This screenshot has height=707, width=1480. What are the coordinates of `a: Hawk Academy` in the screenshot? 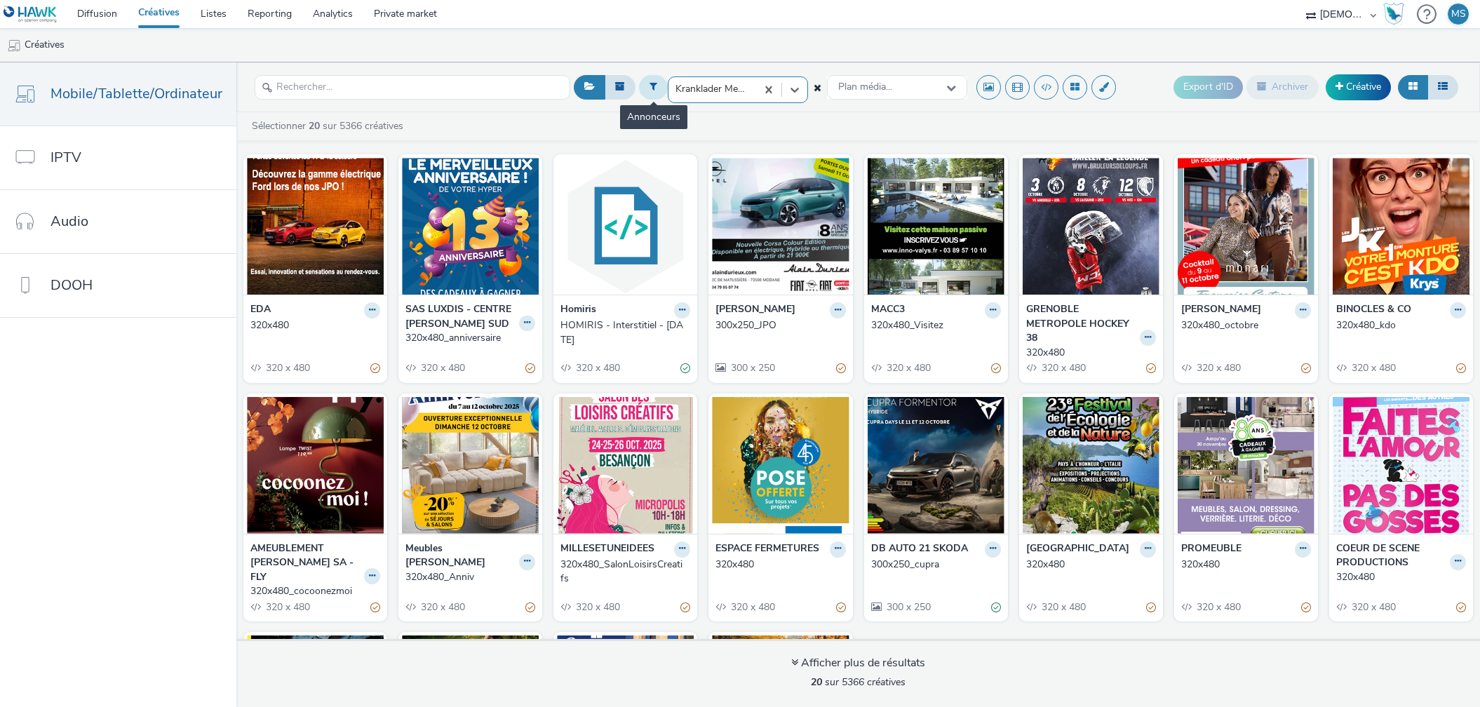 It's located at (1396, 14).